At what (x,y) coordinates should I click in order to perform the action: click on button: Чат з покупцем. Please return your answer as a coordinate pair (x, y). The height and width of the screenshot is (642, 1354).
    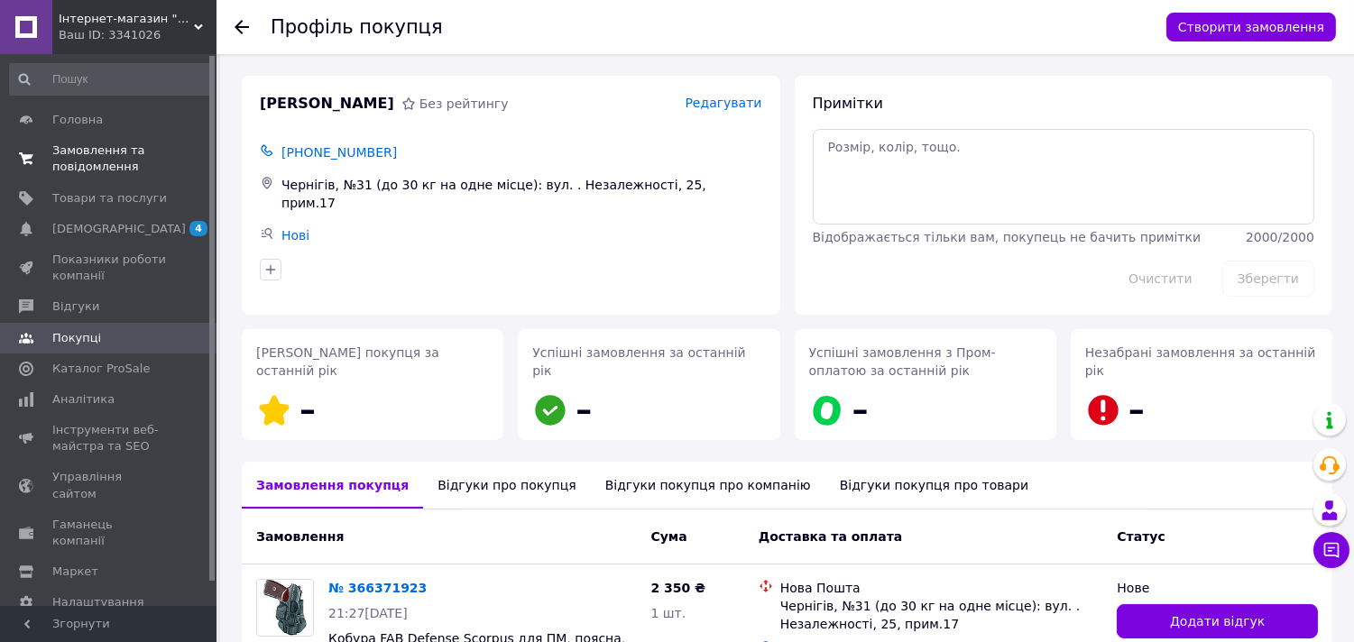
    Looking at the image, I should click on (1332, 550).